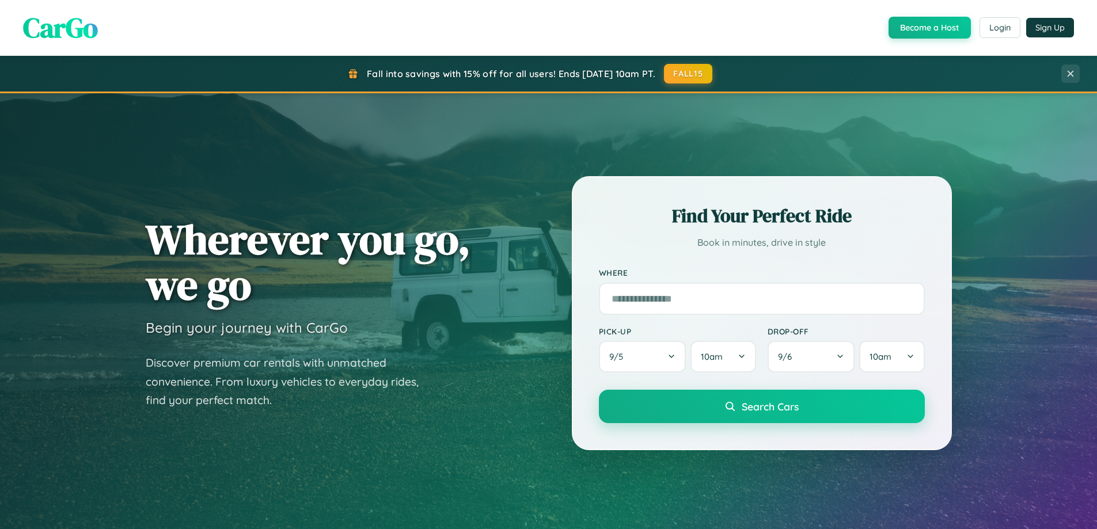 Image resolution: width=1097 pixels, height=529 pixels. What do you see at coordinates (762, 407) in the screenshot?
I see `button: Search Cars` at bounding box center [762, 407].